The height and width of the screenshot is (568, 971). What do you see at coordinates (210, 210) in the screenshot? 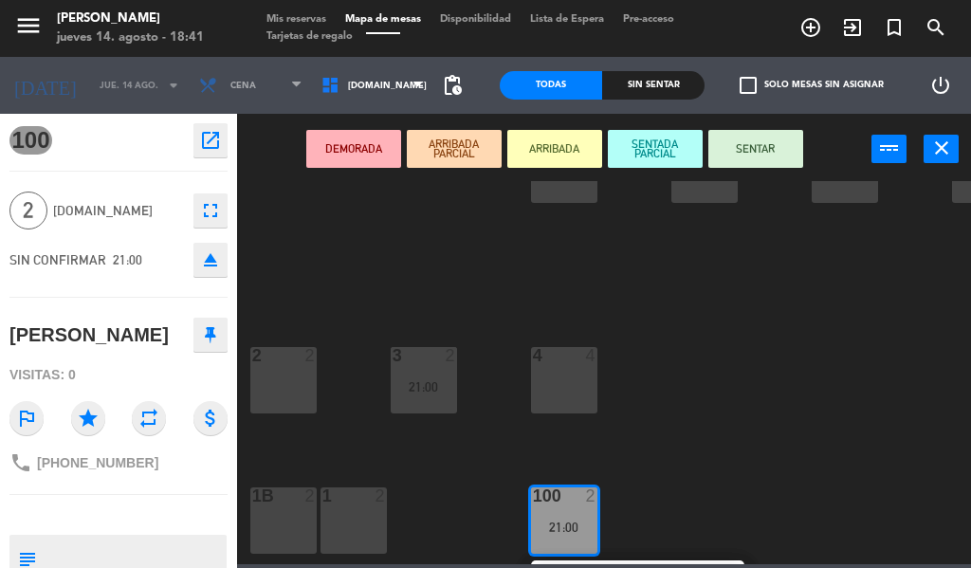
I see `i: fullscreen` at bounding box center [210, 210].